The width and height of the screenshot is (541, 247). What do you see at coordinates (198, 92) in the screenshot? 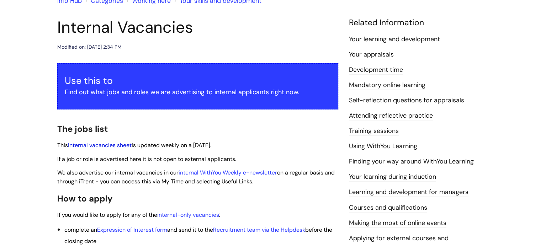
I see `p: Find out what jobs and roles we are advertising to internal applicants right now.` at bounding box center [198, 92].